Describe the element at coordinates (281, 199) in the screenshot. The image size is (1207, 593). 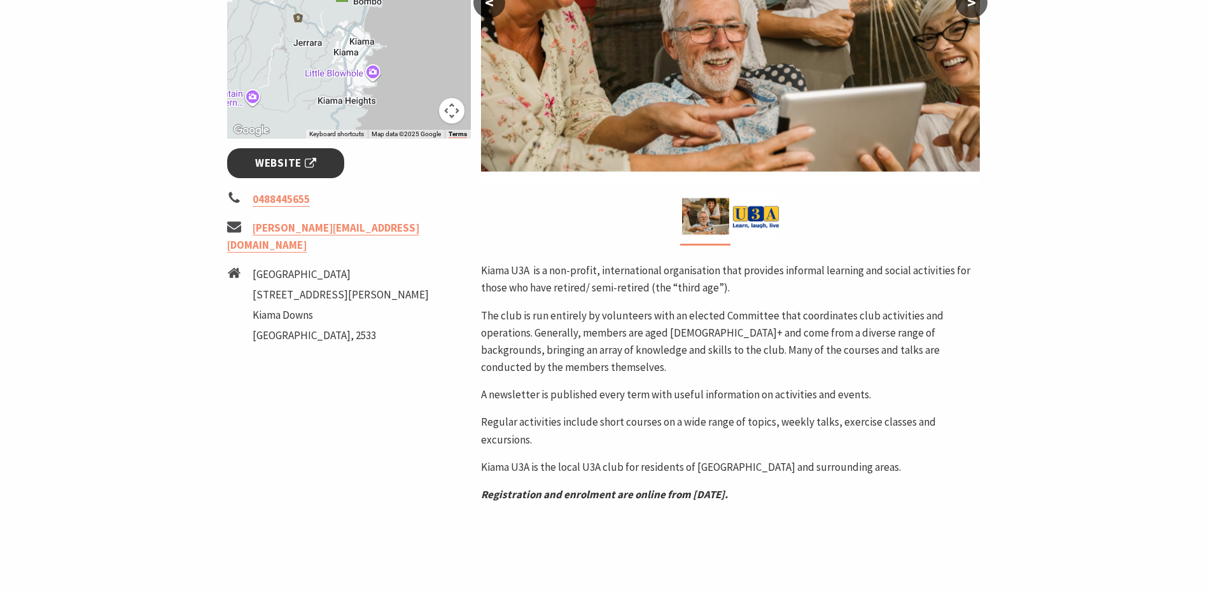
I see `a: 0488445655` at that location.